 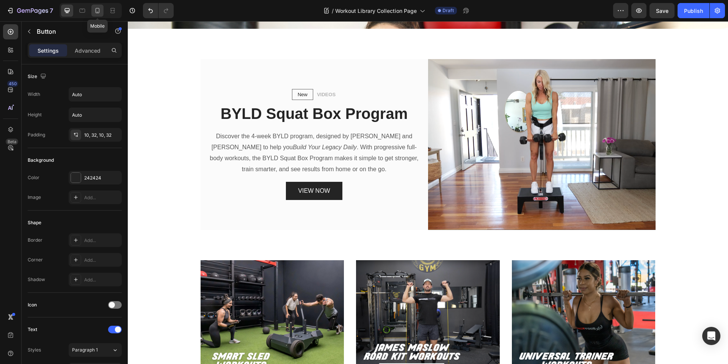 What do you see at coordinates (376, 11) in the screenshot?
I see `span: Workout Library Collection Page` at bounding box center [376, 11].